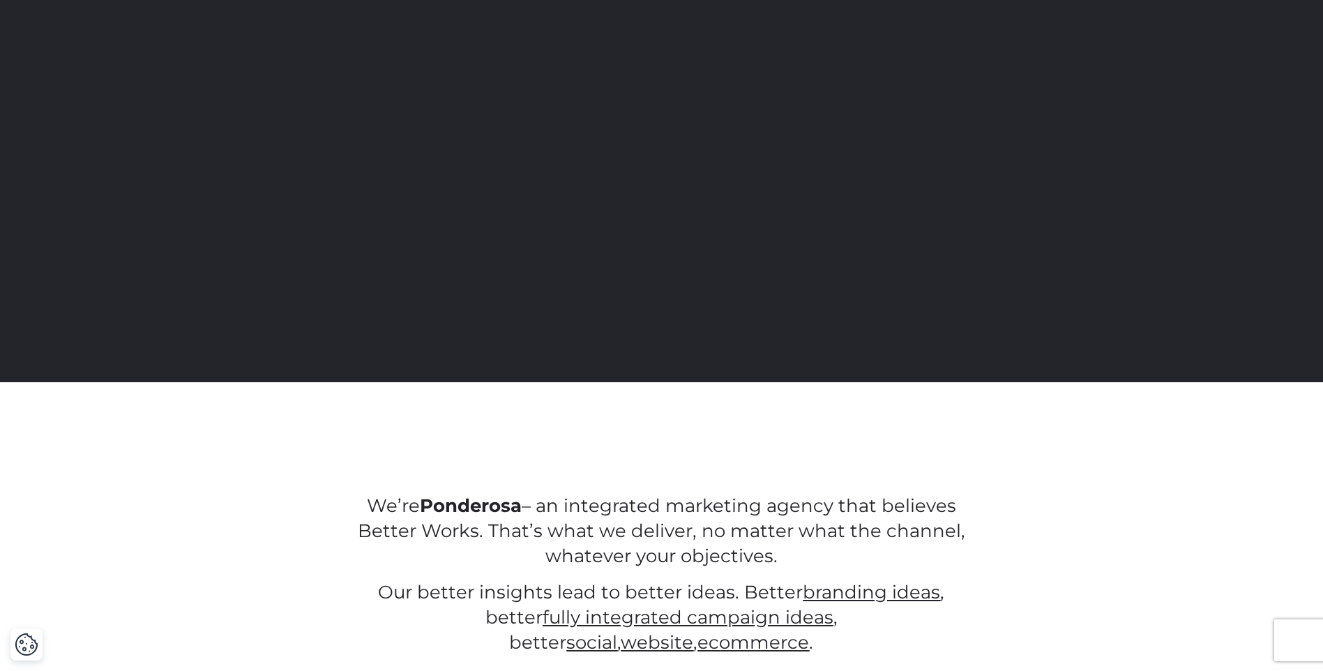 The image size is (1323, 671). Describe the element at coordinates (871, 592) in the screenshot. I see `span: branding ideas` at that location.